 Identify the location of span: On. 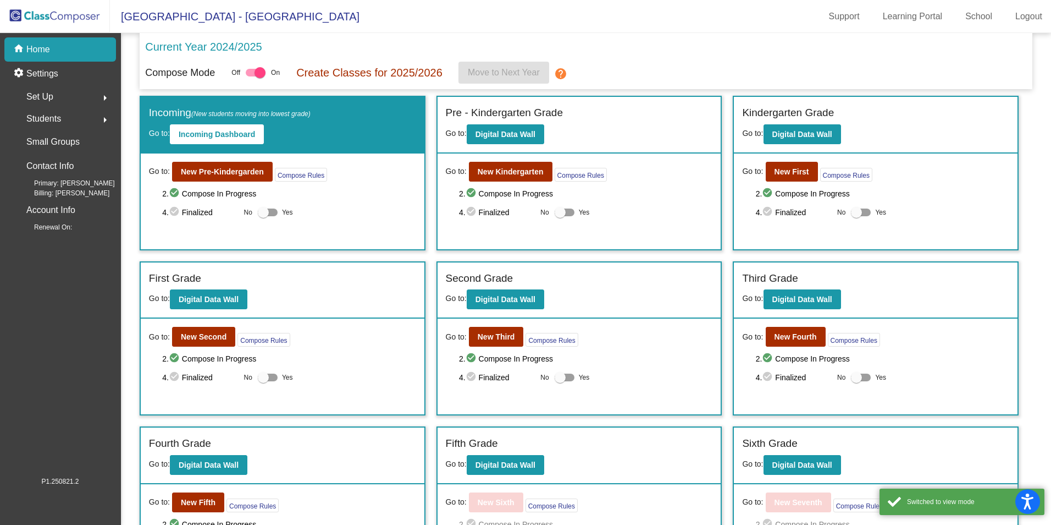
(275, 73).